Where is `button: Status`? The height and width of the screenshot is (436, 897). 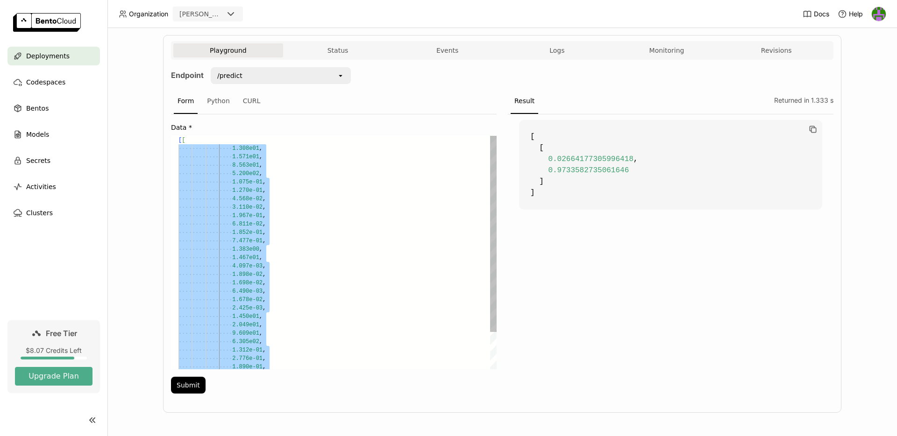 button: Status is located at coordinates (338, 50).